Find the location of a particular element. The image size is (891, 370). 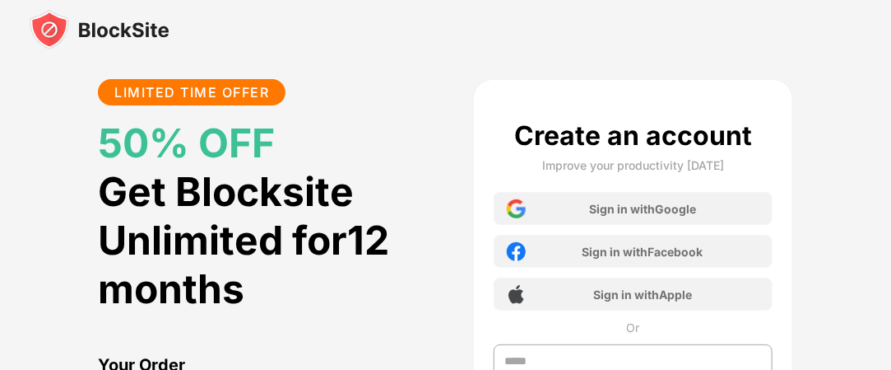

img: apple-icon.png is located at coordinates (516, 294).